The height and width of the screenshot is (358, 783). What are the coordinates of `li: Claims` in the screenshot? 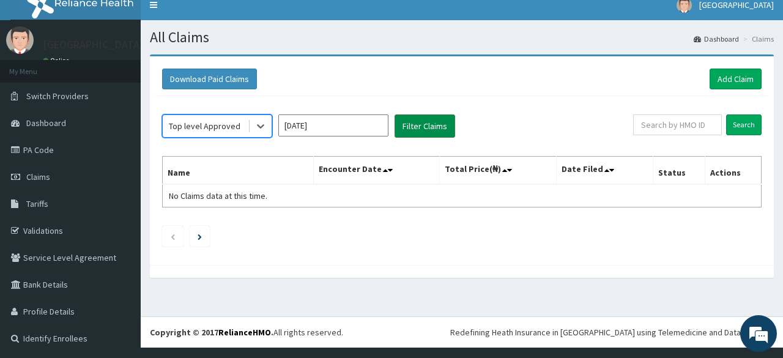 It's located at (757, 39).